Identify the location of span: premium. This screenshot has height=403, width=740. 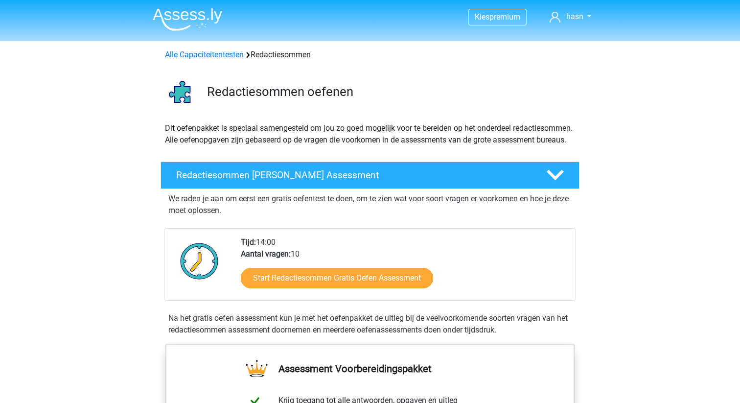
(504, 17).